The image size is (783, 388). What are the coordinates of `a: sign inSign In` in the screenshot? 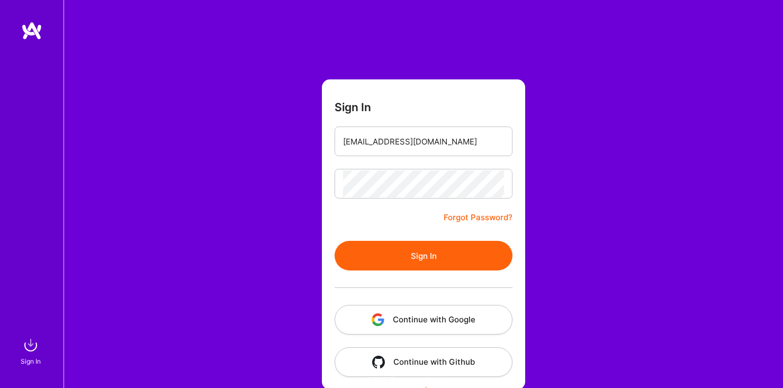 It's located at (32, 350).